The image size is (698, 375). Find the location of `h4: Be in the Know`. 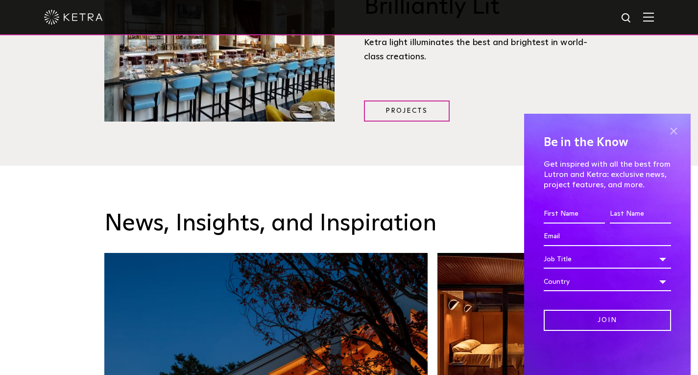

h4: Be in the Know is located at coordinates (607, 142).